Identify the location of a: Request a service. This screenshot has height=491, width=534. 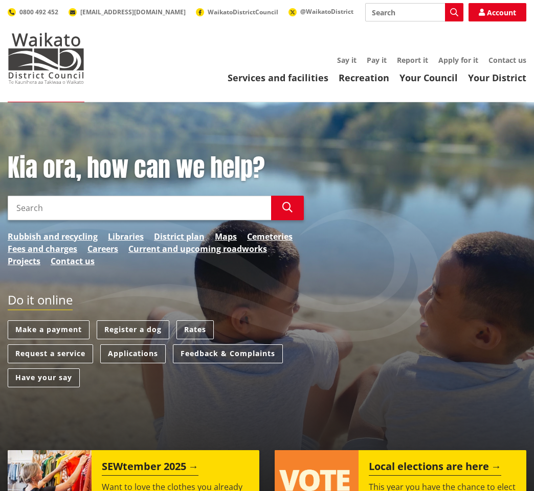
(50, 354).